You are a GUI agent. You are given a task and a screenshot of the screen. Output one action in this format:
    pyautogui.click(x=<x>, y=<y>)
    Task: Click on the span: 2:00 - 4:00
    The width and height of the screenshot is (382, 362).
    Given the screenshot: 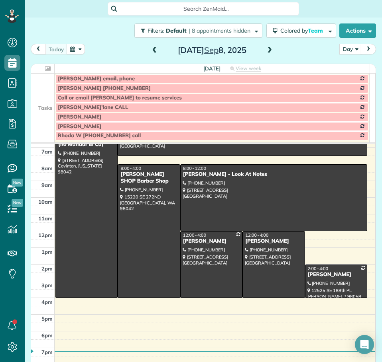 What is the action you would take?
    pyautogui.click(x=318, y=269)
    